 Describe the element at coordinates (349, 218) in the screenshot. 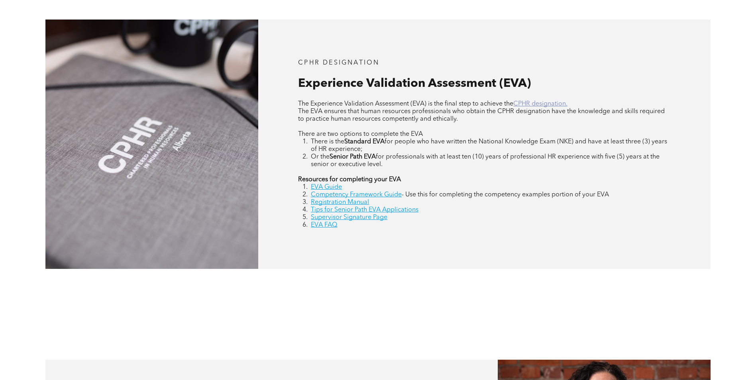

I see `a: Supervisor Signature Page` at that location.